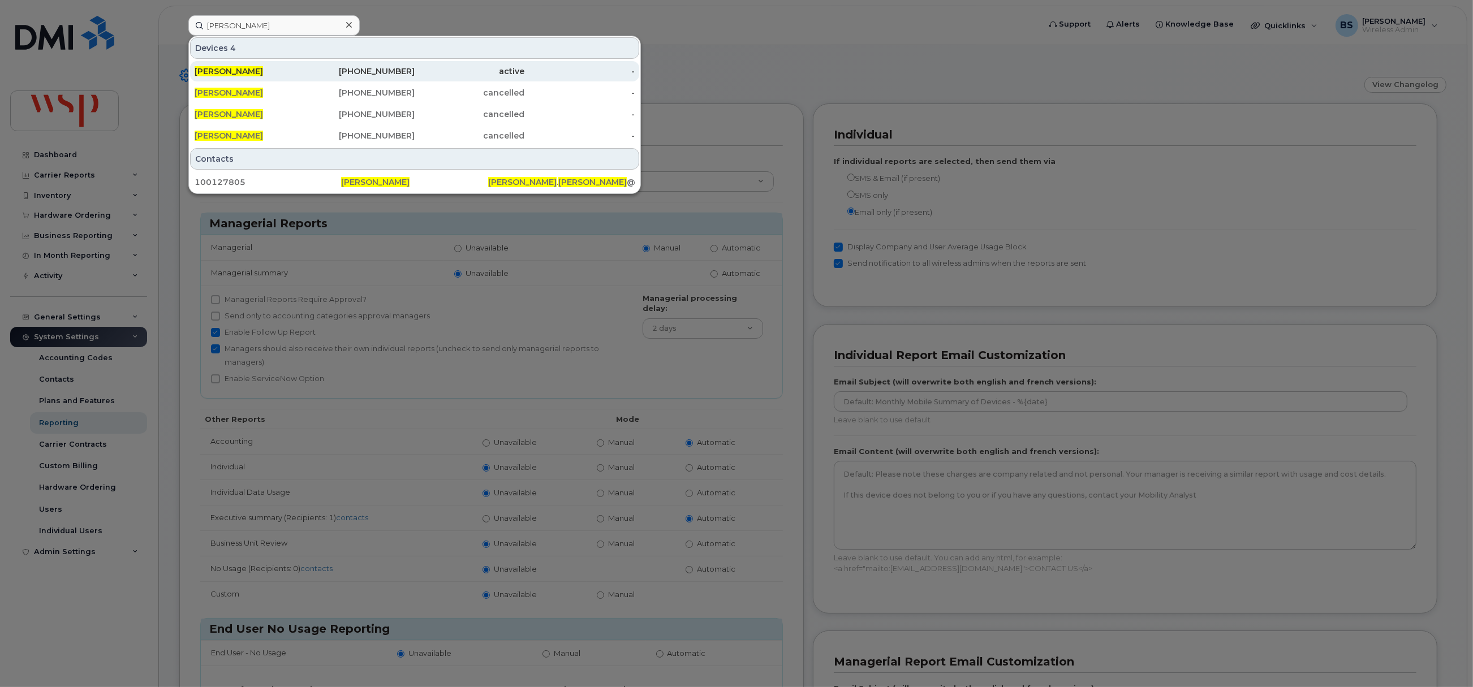 Image resolution: width=1473 pixels, height=687 pixels. Describe the element at coordinates (469, 71) in the screenshot. I see `div: active` at that location.